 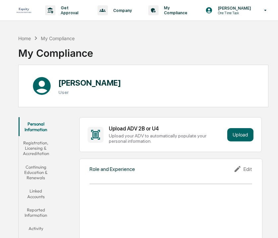 I want to click on img: logo, so click(x=24, y=10).